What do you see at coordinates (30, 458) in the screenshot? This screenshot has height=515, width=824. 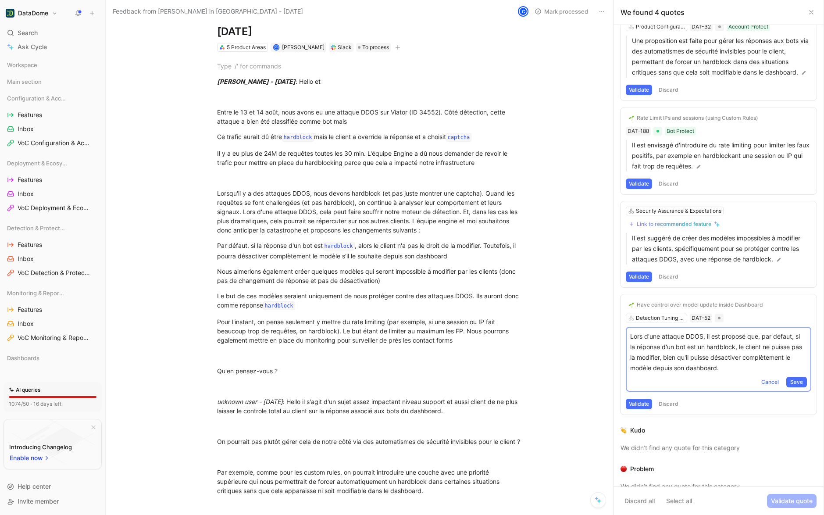 I see `button: Enable now` at bounding box center [30, 458].